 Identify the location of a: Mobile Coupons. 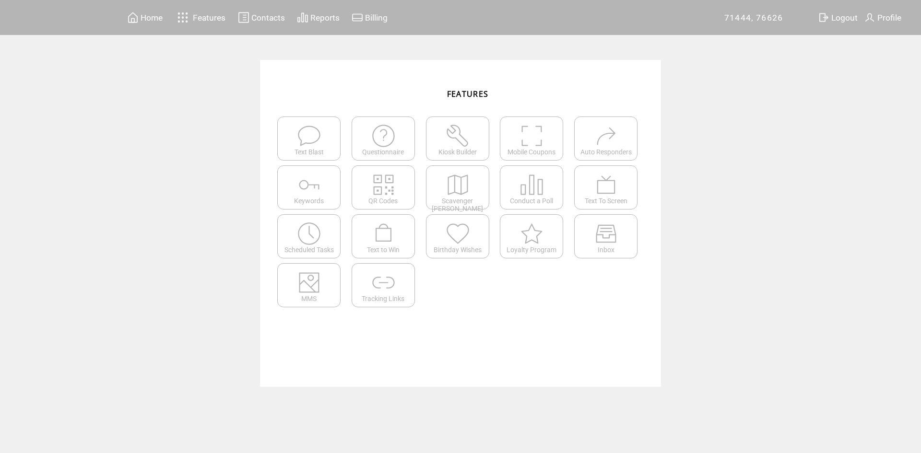
(534, 139).